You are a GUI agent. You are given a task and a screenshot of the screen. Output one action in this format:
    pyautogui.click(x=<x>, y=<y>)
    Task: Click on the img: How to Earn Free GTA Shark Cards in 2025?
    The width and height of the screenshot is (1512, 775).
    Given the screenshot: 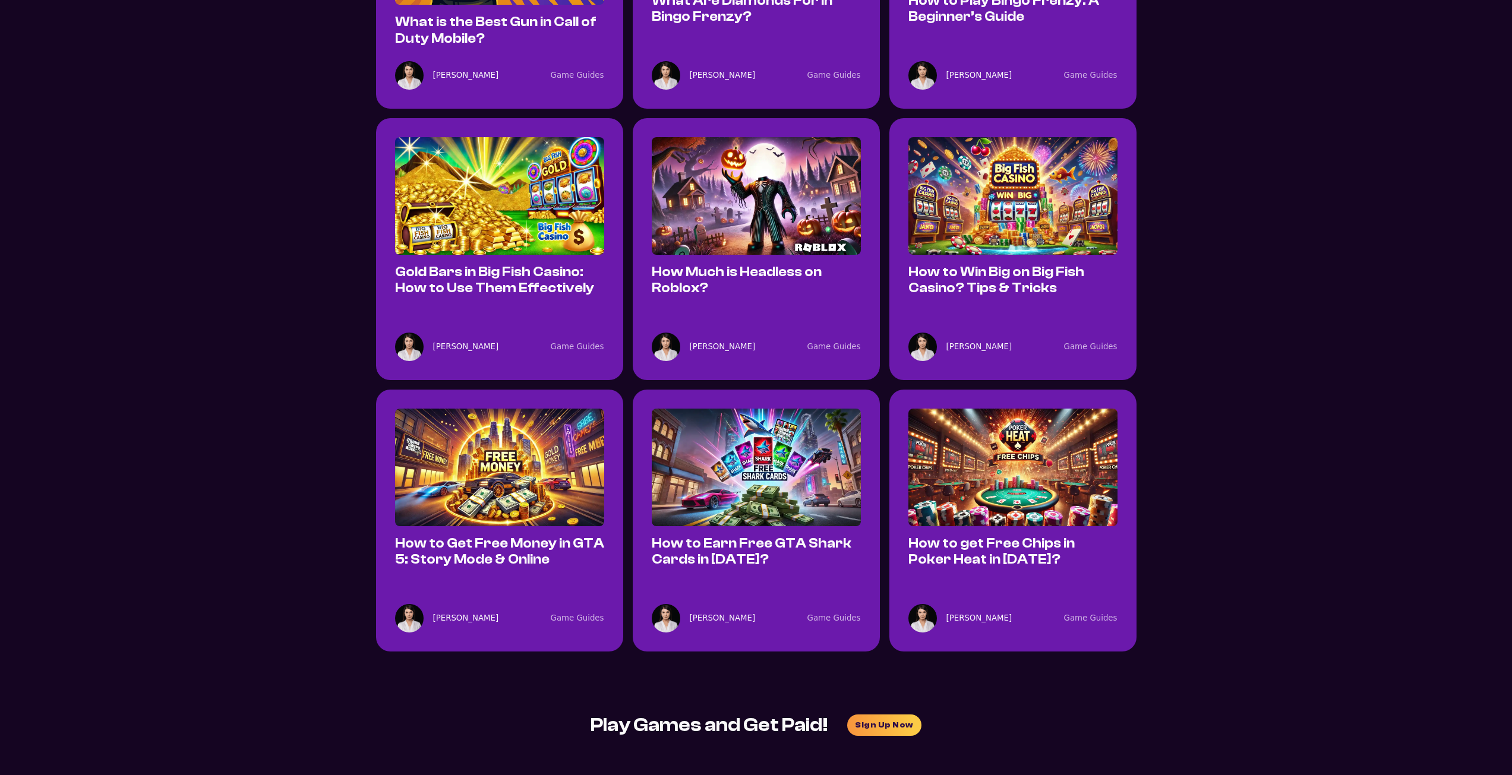 What is the action you would take?
    pyautogui.click(x=756, y=468)
    